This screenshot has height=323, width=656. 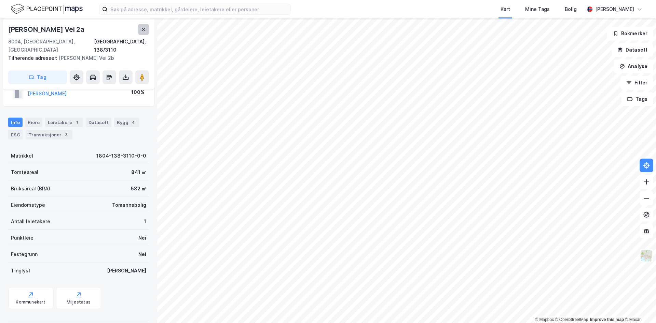 I want to click on div: 4, so click(x=133, y=122).